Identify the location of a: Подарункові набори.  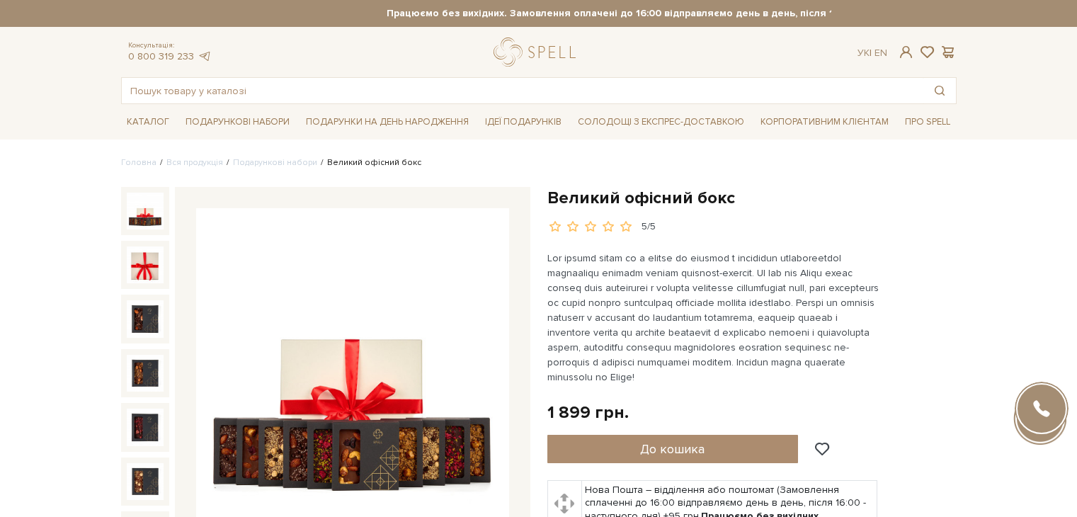
(275, 162).